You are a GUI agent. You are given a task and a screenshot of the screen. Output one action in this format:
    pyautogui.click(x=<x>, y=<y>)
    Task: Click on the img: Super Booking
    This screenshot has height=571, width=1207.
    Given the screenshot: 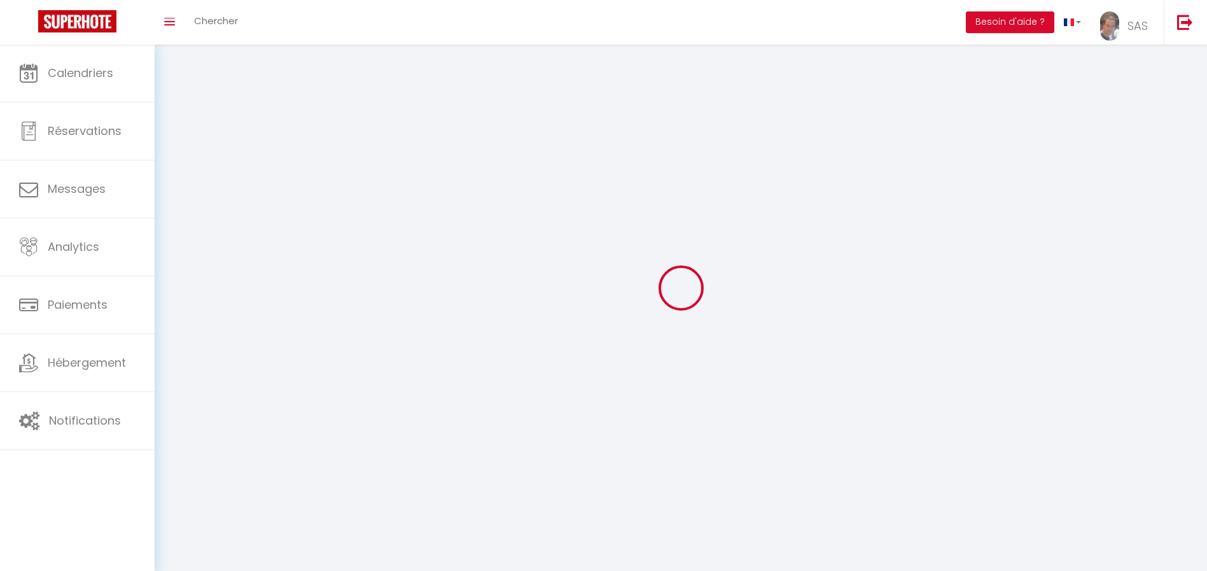 What is the action you would take?
    pyautogui.click(x=77, y=21)
    